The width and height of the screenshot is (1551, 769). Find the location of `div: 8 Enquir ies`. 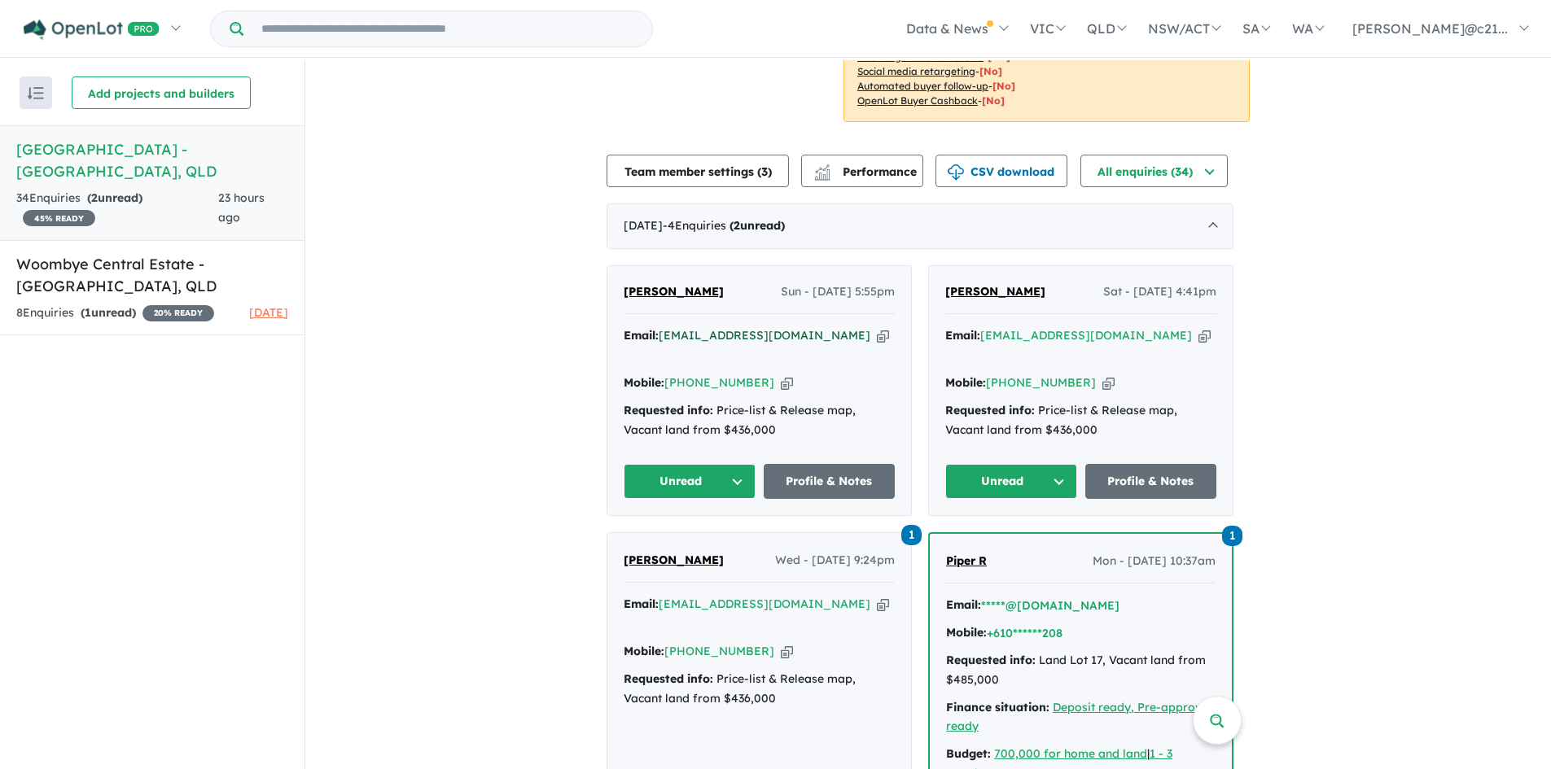

div: 8 Enquir ies is located at coordinates (115, 313).